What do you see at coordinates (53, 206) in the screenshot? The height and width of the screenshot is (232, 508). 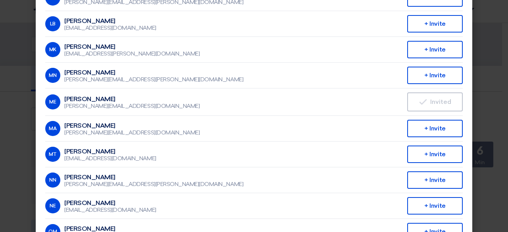 I see `div: NE` at bounding box center [53, 206].